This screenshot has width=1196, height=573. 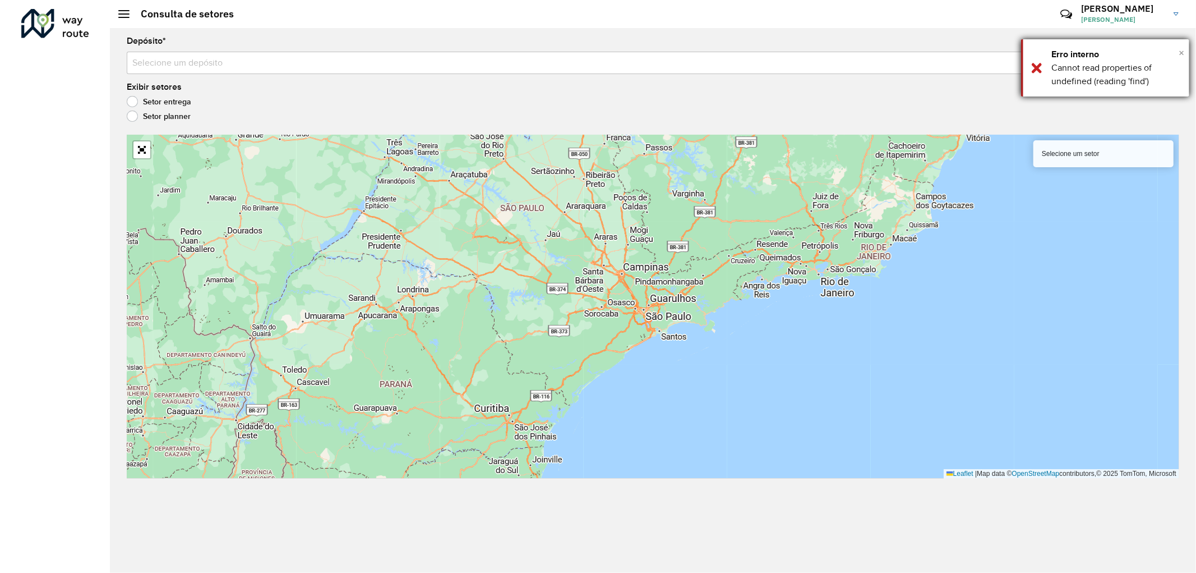 What do you see at coordinates (960, 473) in the screenshot?
I see `a: Leaflet` at bounding box center [960, 473].